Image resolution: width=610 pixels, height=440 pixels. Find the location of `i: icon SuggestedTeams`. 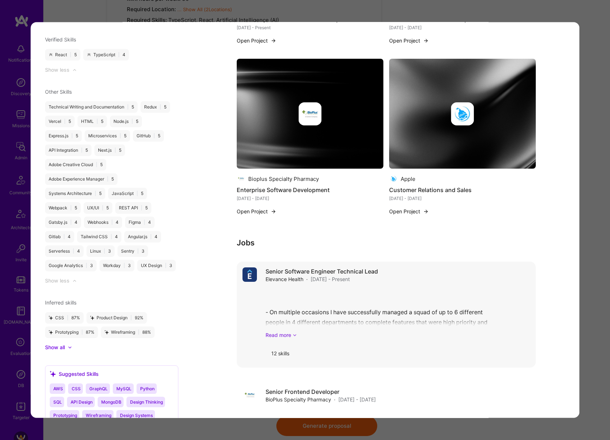

i: icon SuggestedTeams is located at coordinates (53, 373).